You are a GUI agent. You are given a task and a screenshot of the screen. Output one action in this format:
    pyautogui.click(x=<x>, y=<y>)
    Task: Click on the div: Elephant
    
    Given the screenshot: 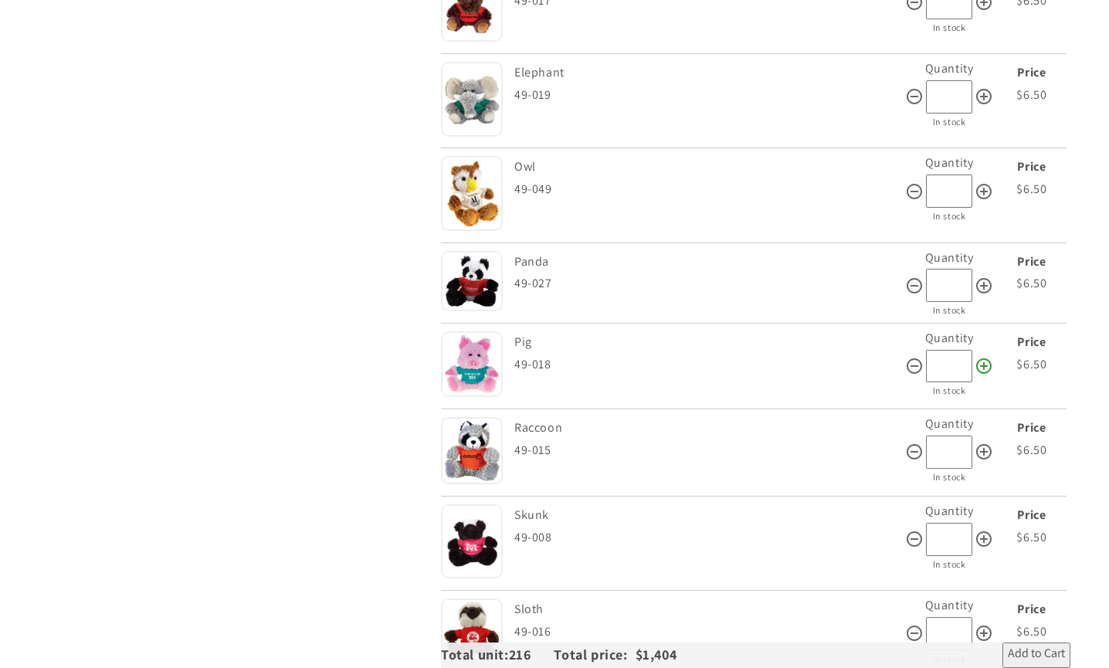 What is the action you would take?
    pyautogui.click(x=707, y=73)
    